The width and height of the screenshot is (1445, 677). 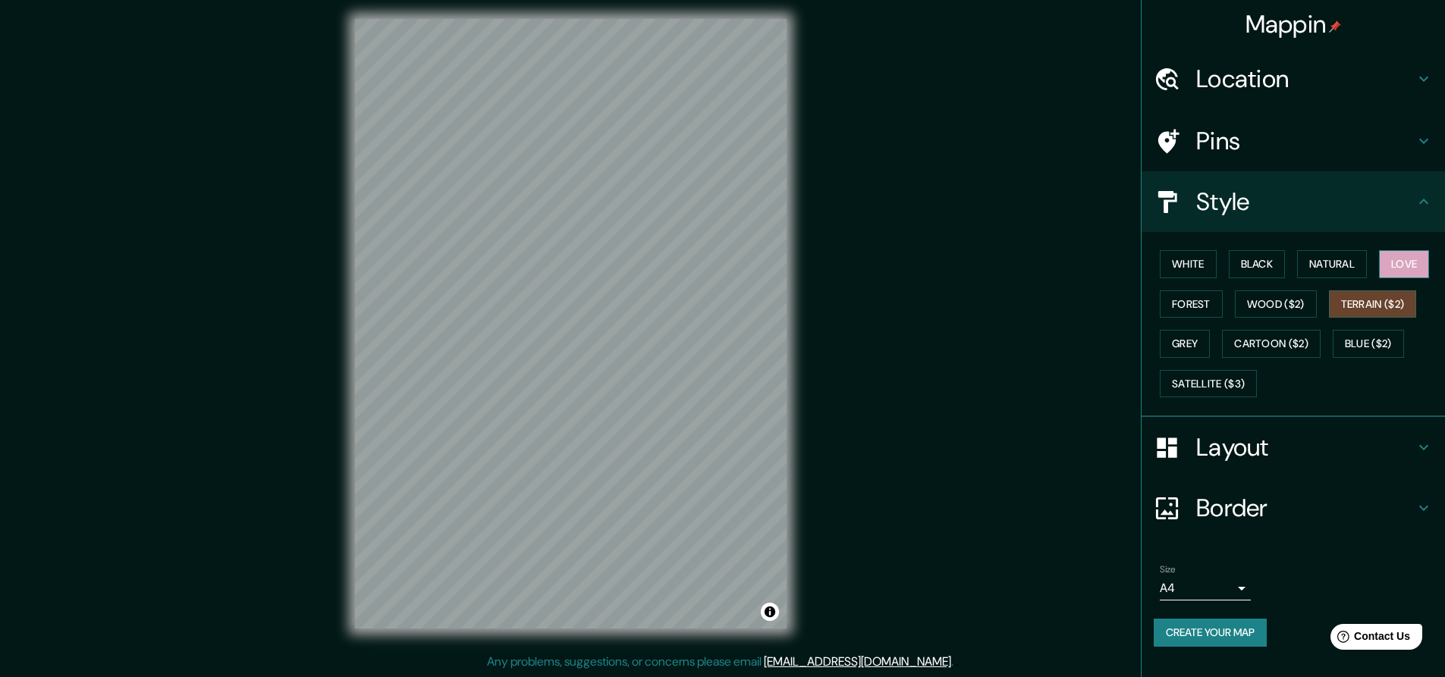 I want to click on button: Create your map, so click(x=1210, y=633).